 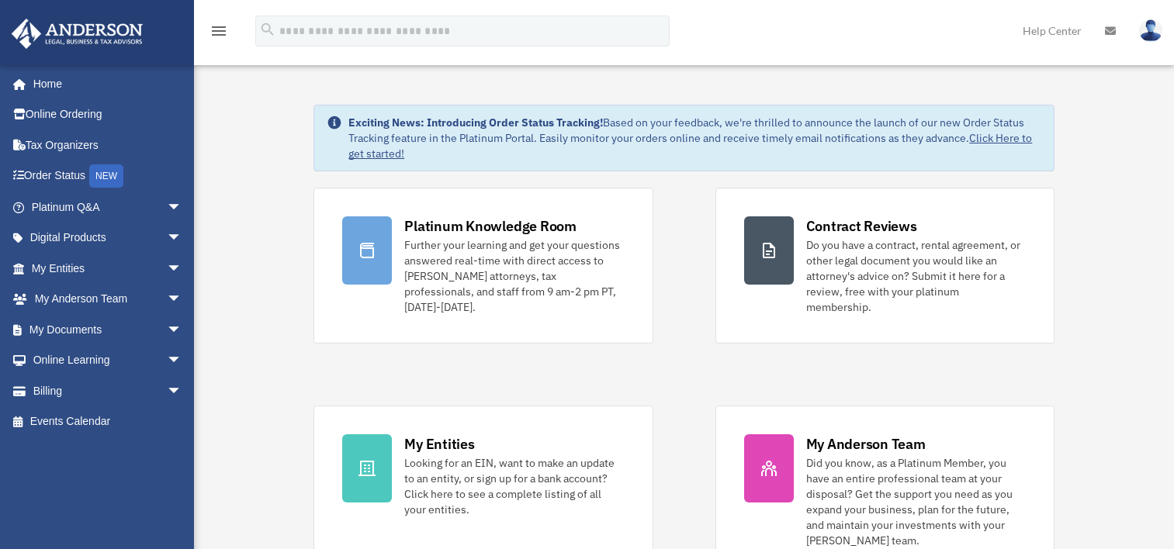 I want to click on div: My Entities, so click(x=439, y=444).